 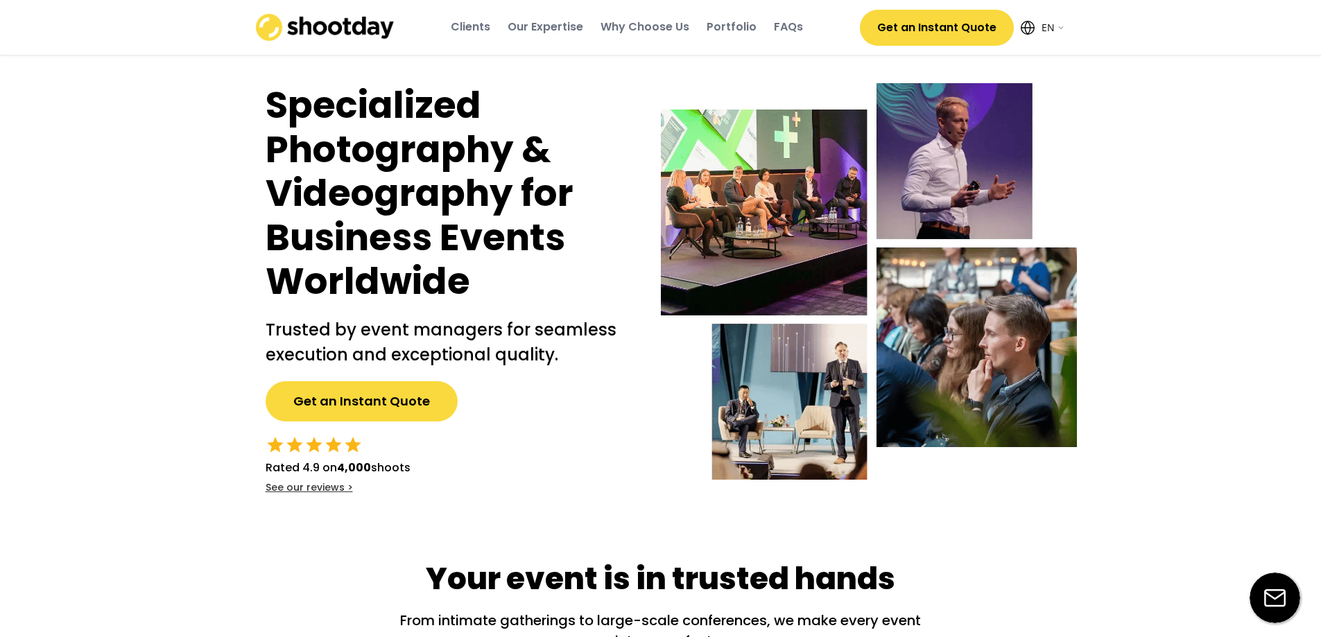 What do you see at coordinates (449, 343) in the screenshot?
I see `h2: Trusted by event managers for seamless execution and exceptional quality.` at bounding box center [449, 343].